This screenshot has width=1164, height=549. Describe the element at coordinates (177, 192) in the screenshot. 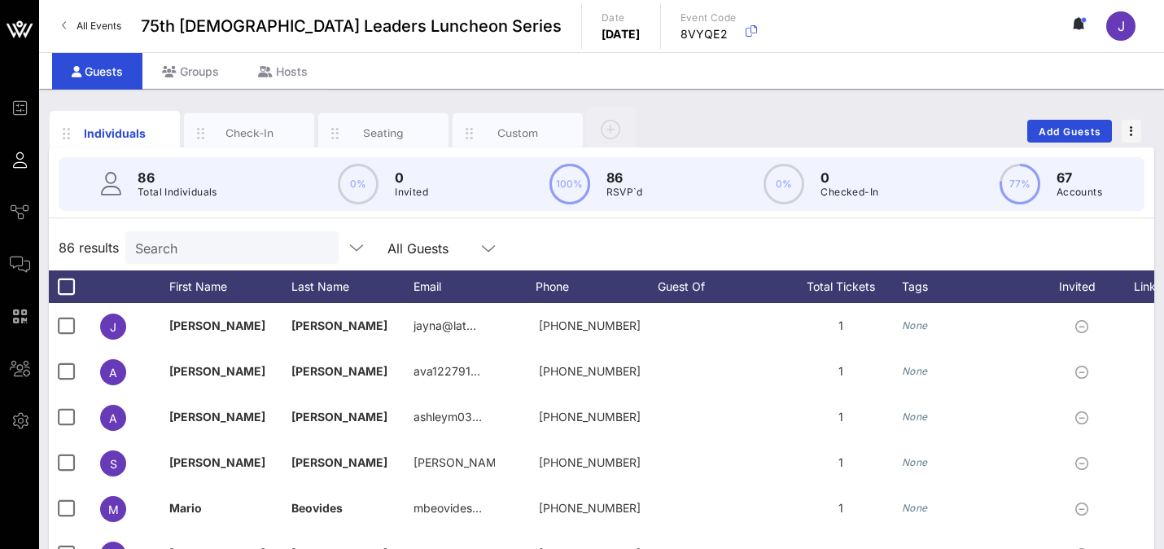

I see `p: Total Individuals` at that location.